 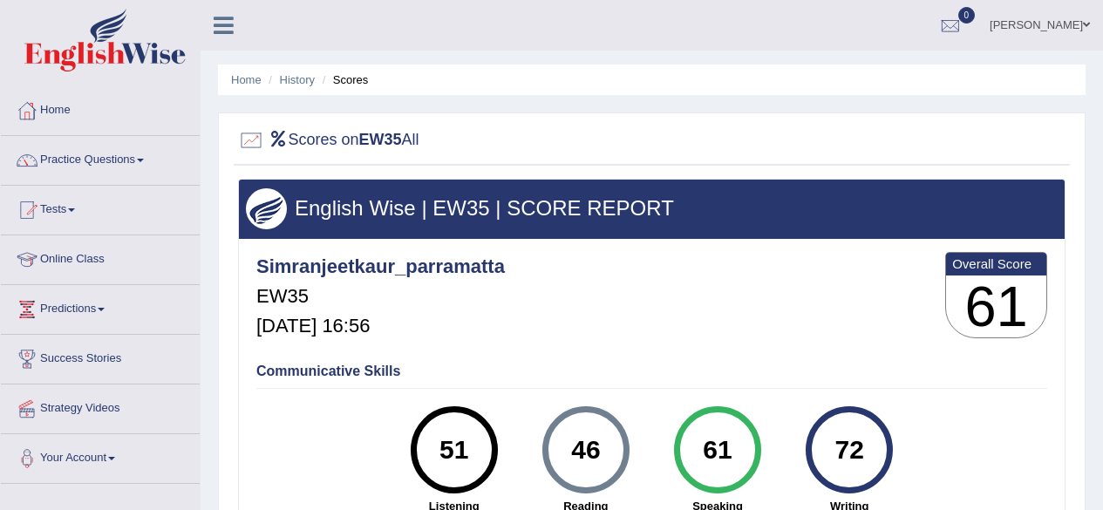 I want to click on h4: Simranjeetkaur_parramatta, so click(x=380, y=267).